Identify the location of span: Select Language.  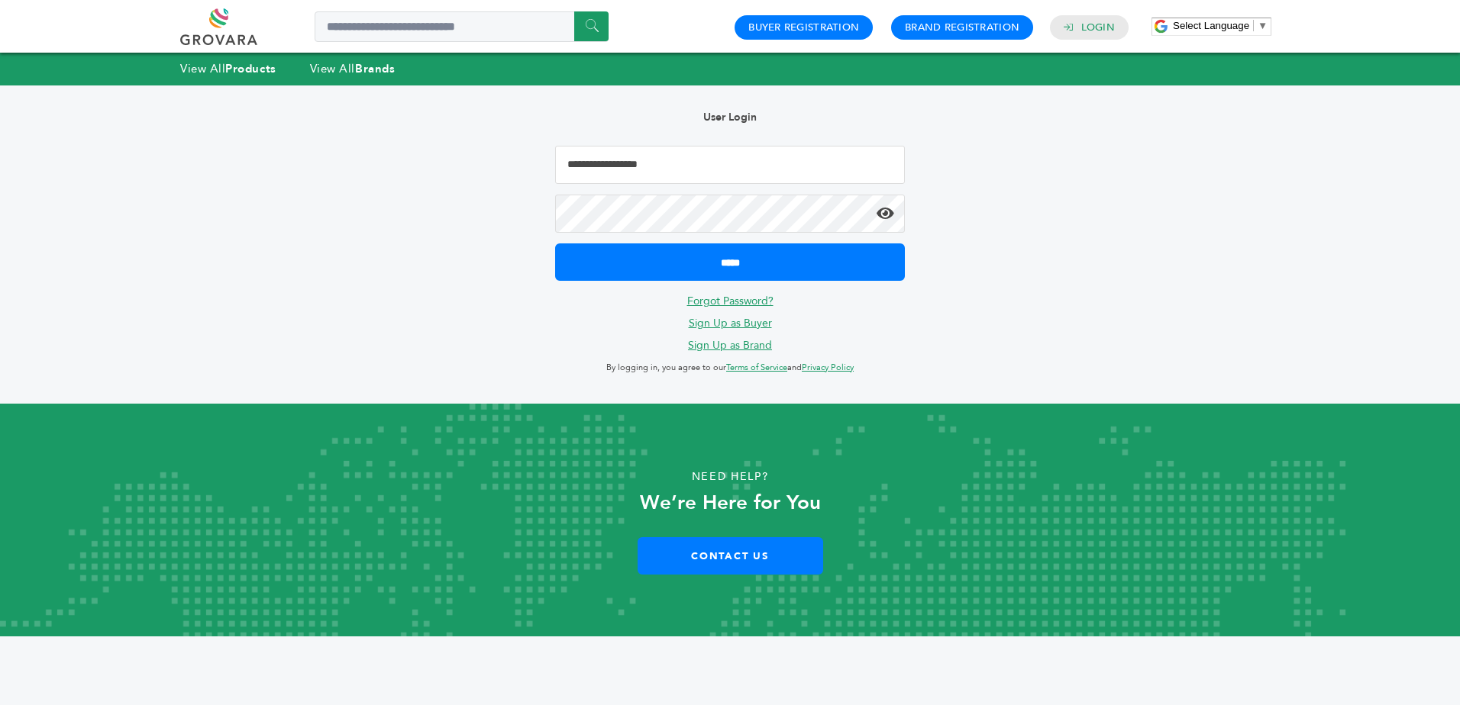
(1211, 25).